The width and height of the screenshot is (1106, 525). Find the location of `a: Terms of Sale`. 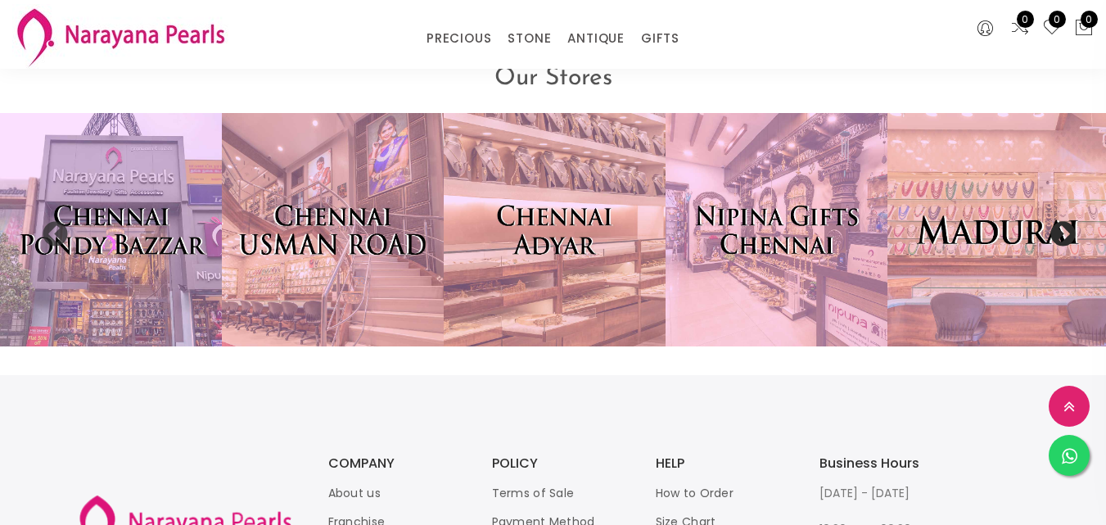

a: Terms of Sale is located at coordinates (533, 493).